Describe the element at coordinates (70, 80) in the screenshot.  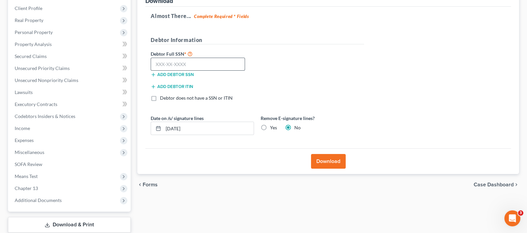
I see `a: Unsecured Nonpriority Claims` at that location.